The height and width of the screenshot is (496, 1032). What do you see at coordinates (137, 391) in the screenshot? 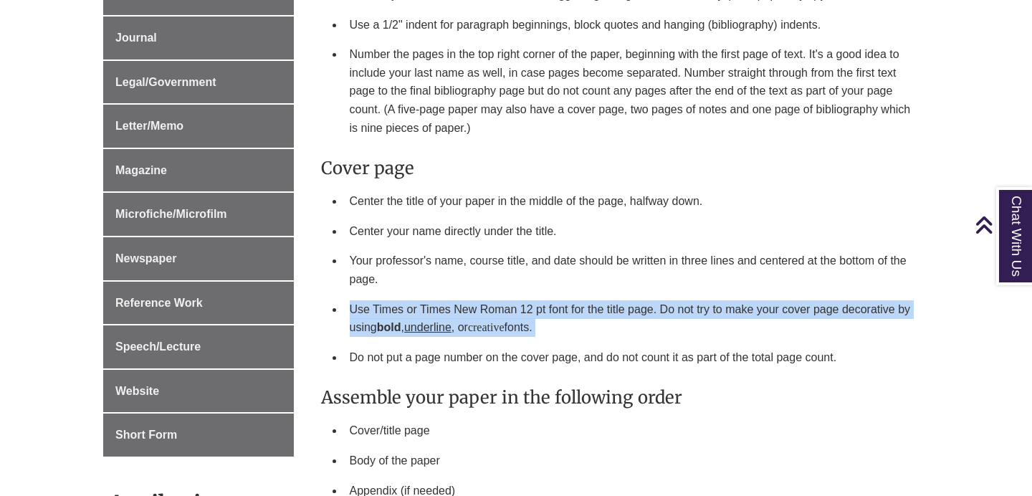
I see `span: Website` at bounding box center [137, 391].